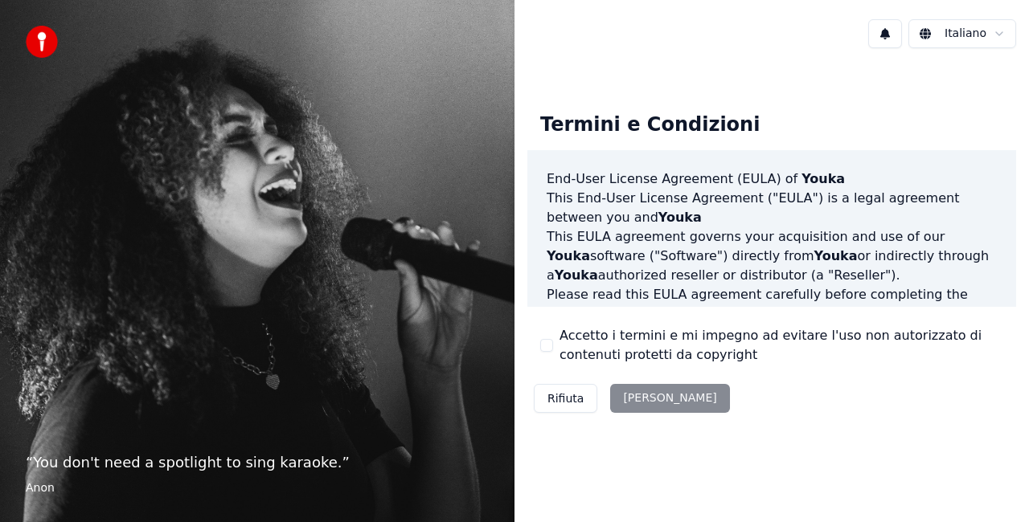 This screenshot has height=522, width=1029. I want to click on button: Rifiuta, so click(565, 399).